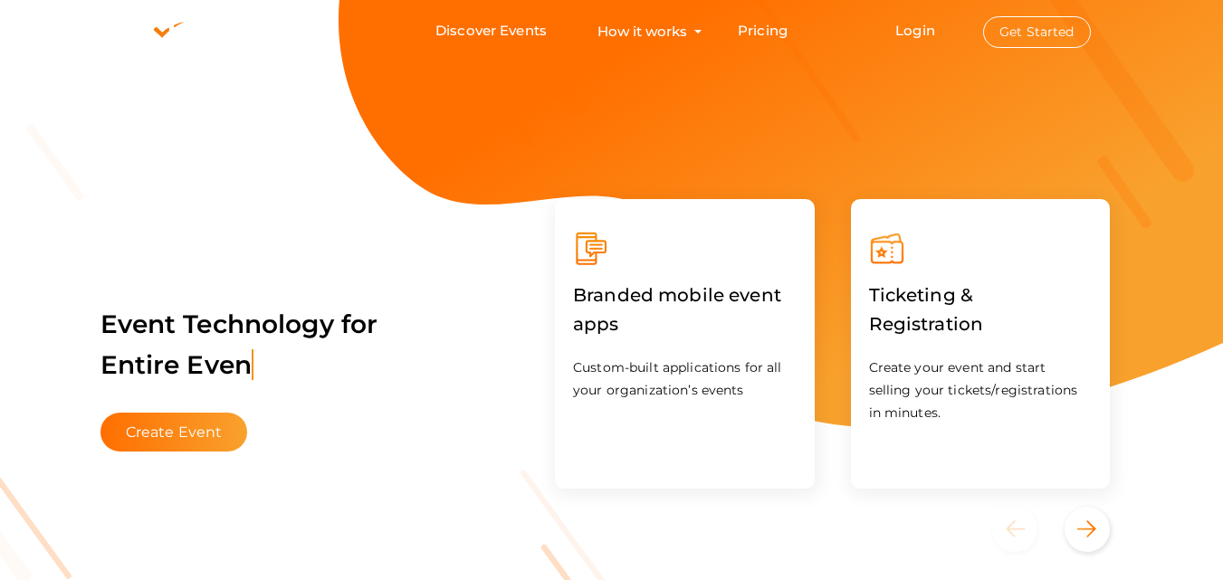  What do you see at coordinates (980, 310) in the screenshot?
I see `label: Ticketing & Registration` at bounding box center [980, 310].